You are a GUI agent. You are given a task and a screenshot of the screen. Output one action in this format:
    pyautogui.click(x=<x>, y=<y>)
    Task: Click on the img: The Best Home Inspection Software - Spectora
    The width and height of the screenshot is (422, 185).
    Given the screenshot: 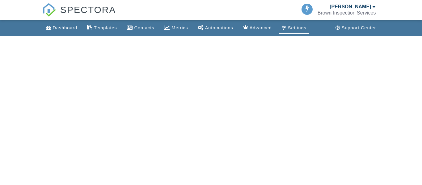 What is the action you would take?
    pyautogui.click(x=49, y=10)
    